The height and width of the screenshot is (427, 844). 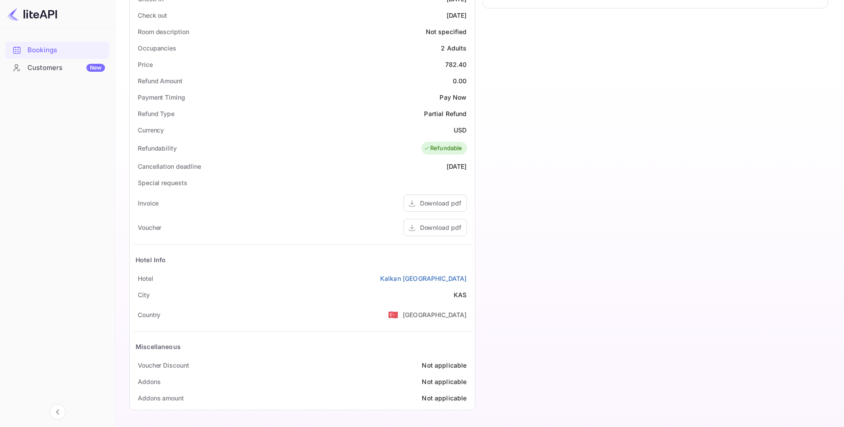 I want to click on div: New, so click(x=96, y=68).